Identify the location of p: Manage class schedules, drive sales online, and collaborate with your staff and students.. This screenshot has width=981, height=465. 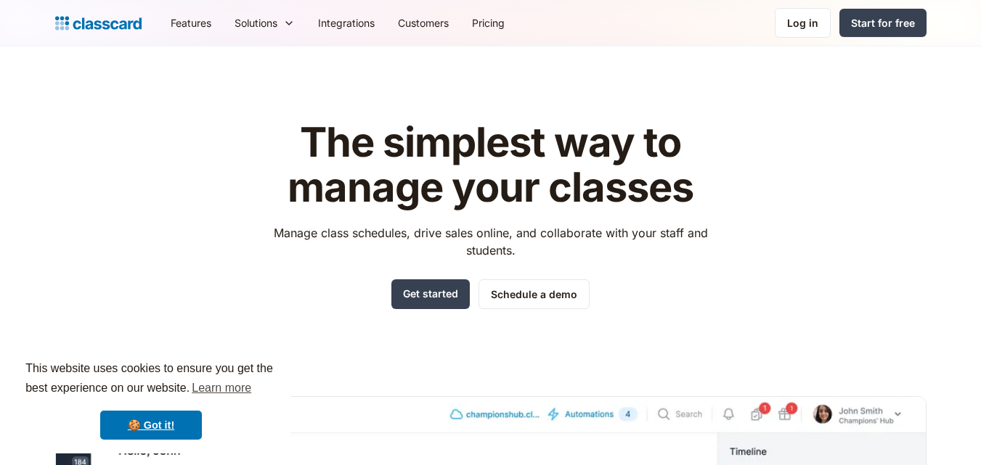
(490, 242).